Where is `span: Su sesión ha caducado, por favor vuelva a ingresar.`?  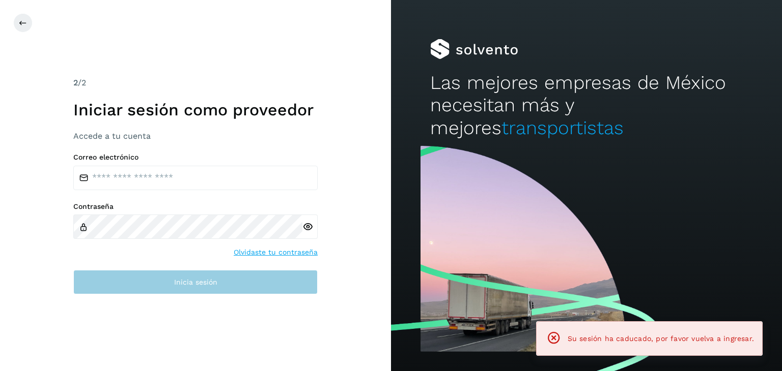 span: Su sesión ha caducado, por favor vuelva a ingresar. is located at coordinates (660, 339).